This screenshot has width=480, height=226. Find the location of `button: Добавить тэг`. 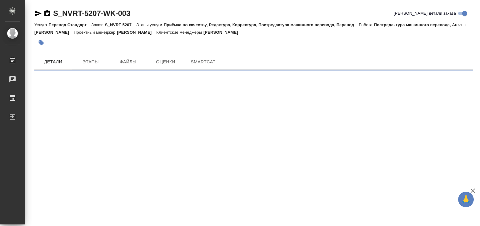

button: Добавить тэг is located at coordinates (41, 43).